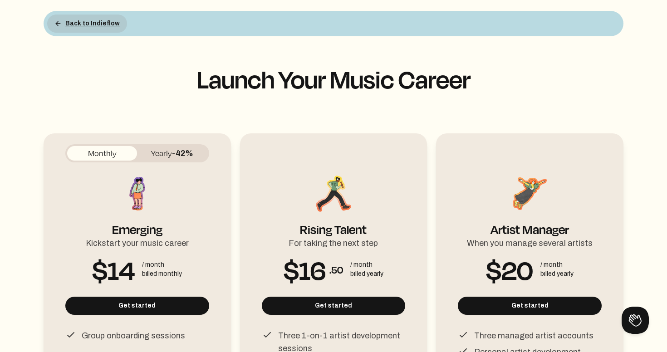 The image size is (667, 352). Describe the element at coordinates (529, 224) in the screenshot. I see `div: Artist Manager` at that location.